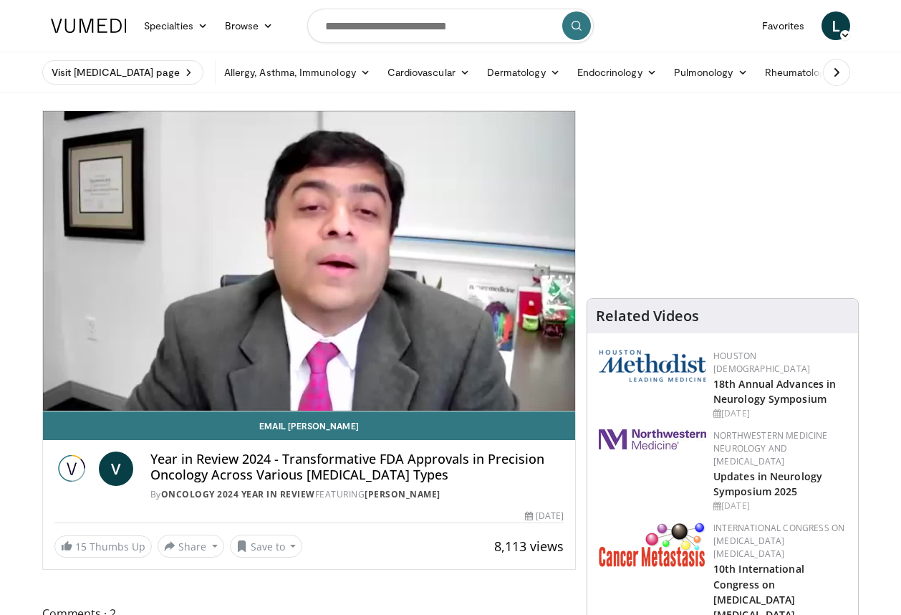  I want to click on input: Search topics, interventions, so click(451, 26).